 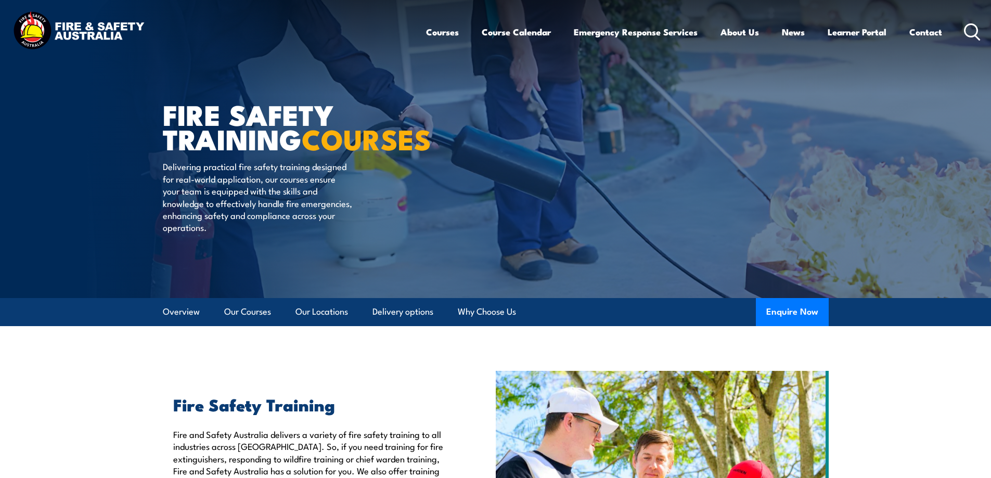 What do you see at coordinates (402, 311) in the screenshot?
I see `a: Delivery options` at bounding box center [402, 311].